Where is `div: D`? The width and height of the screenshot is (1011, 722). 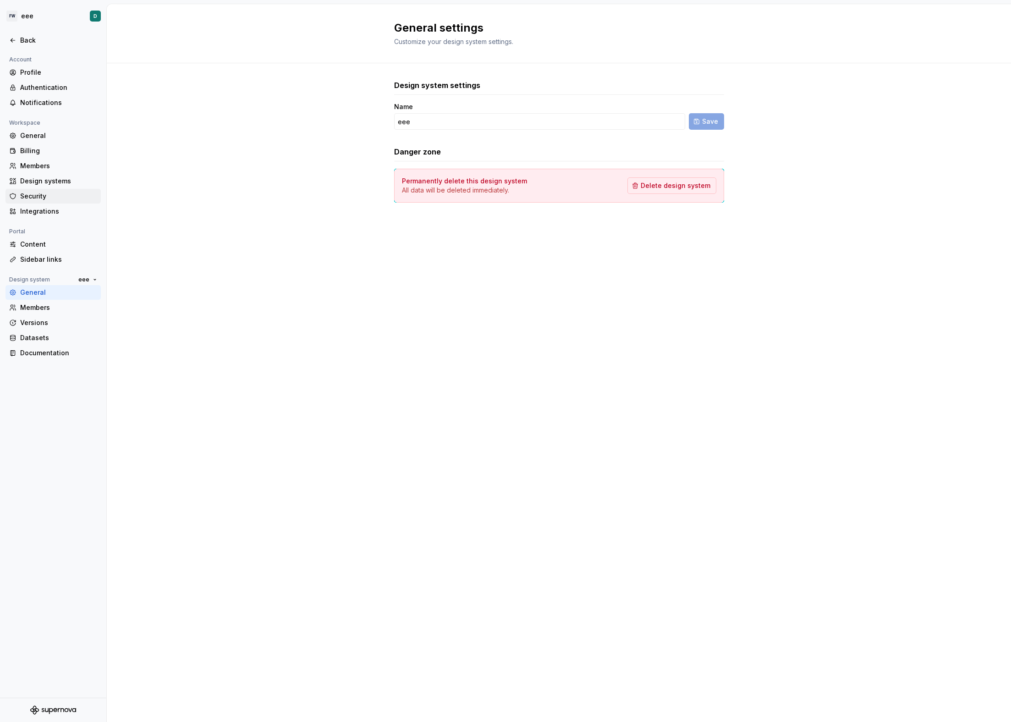
div: D is located at coordinates (95, 16).